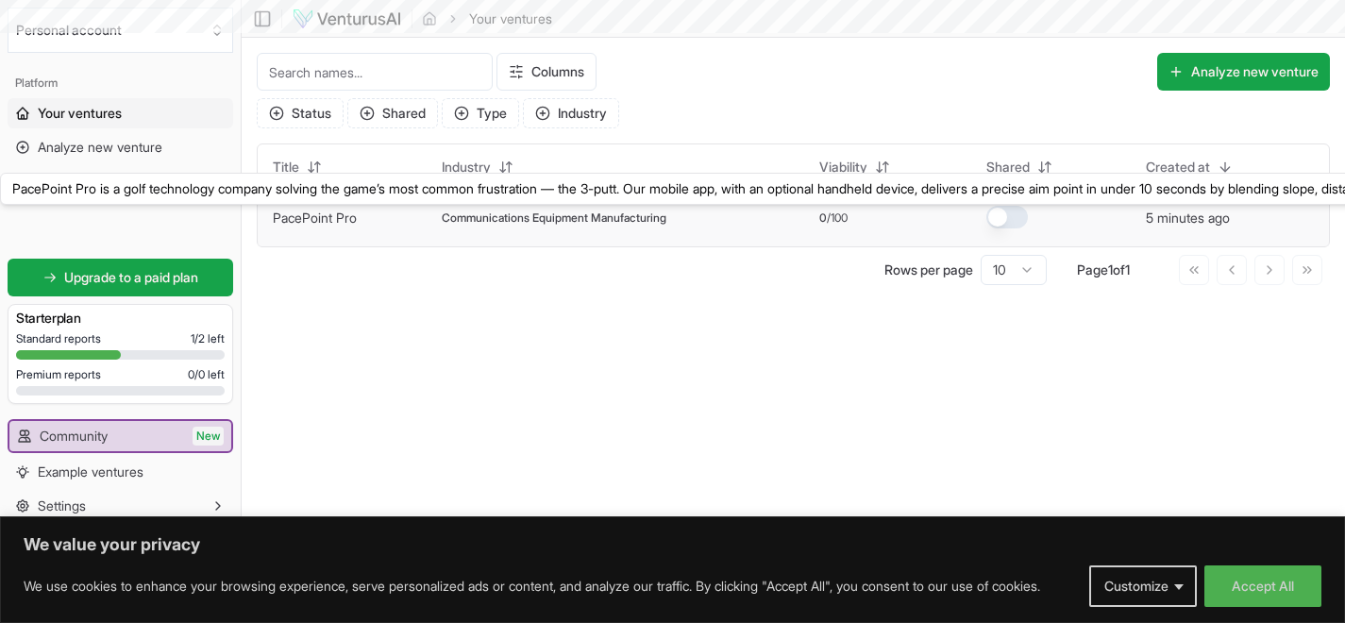 The width and height of the screenshot is (1345, 623). Describe the element at coordinates (120, 113) in the screenshot. I see `a: Your ventures` at that location.